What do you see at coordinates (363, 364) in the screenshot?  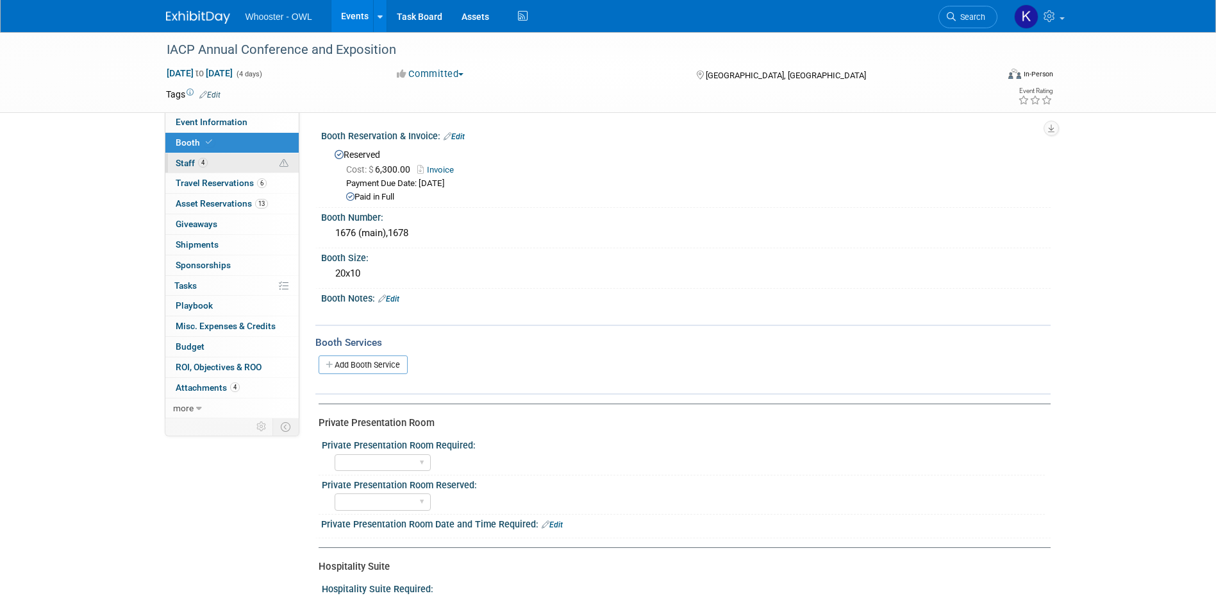 I see `a: Add Booth Service` at bounding box center [363, 364].